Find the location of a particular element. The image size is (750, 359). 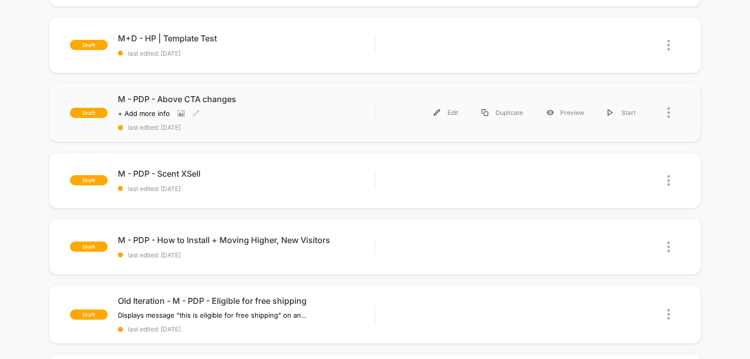

div: Edit is located at coordinates (446, 112).